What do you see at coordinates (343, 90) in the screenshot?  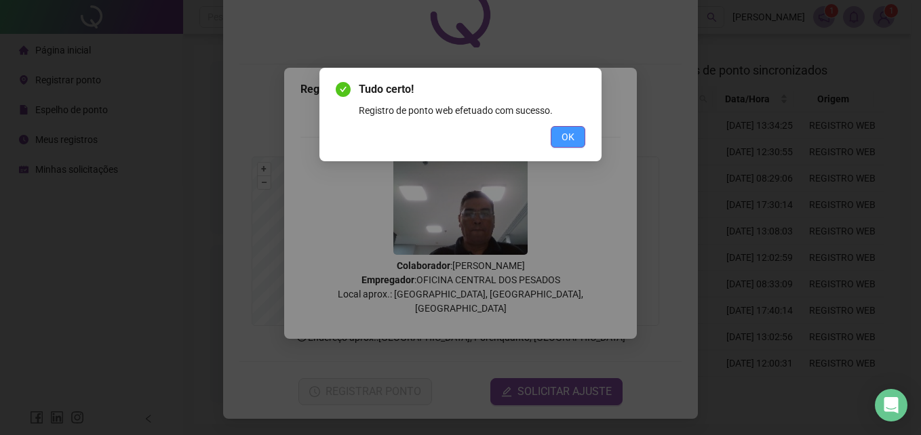 I see `span: check-circle` at bounding box center [343, 90].